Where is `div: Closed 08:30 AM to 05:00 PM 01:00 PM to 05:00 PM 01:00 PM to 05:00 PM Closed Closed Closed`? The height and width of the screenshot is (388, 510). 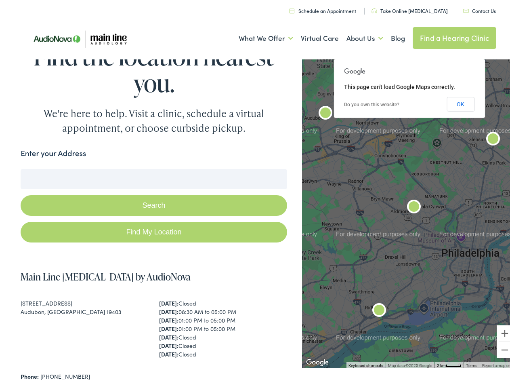
div: Closed 08:30 AM to 05:00 PM 01:00 PM to 05:00 PM 01:00 PM to 05:00 PM Closed Closed Closed is located at coordinates (223, 326).